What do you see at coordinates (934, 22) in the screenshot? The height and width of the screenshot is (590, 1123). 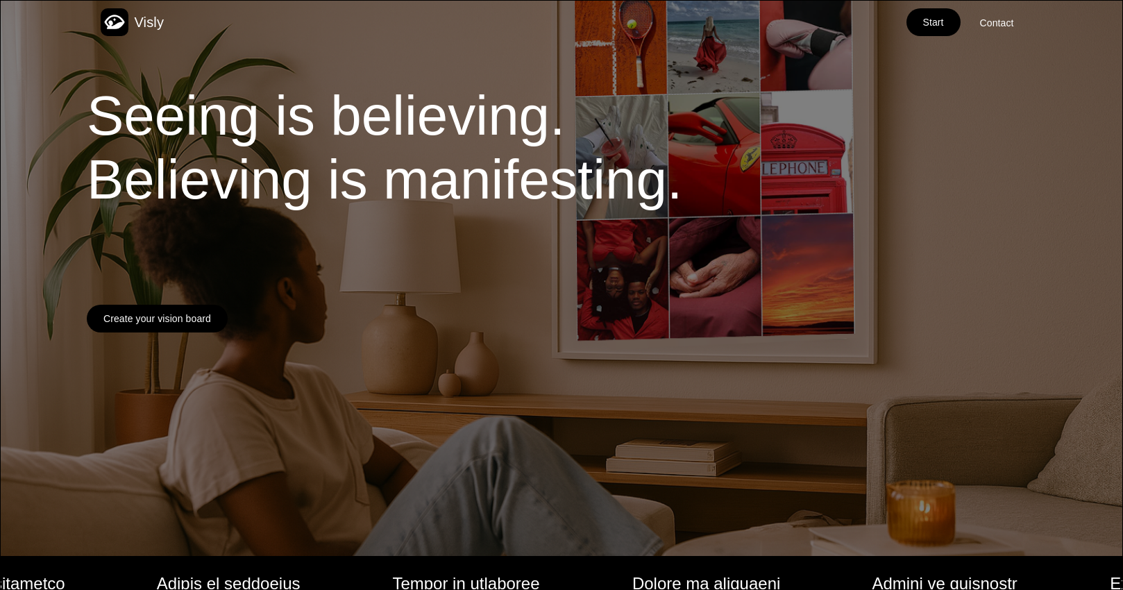 I see `a: Start` at bounding box center [934, 22].